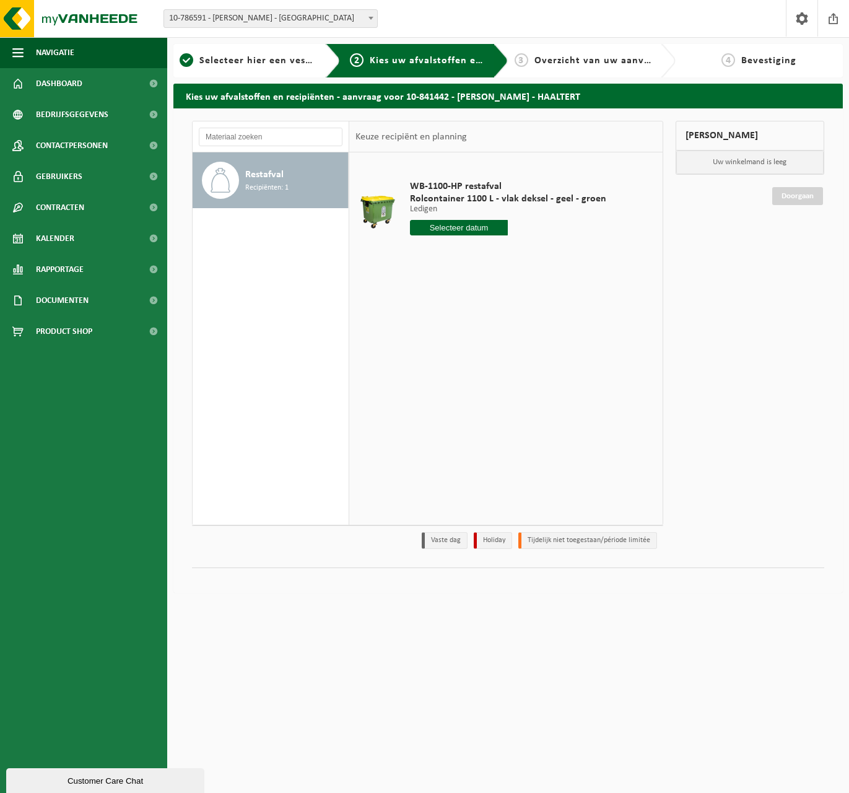  What do you see at coordinates (459, 227) in the screenshot?
I see `input: Selecteer datum` at bounding box center [459, 227].